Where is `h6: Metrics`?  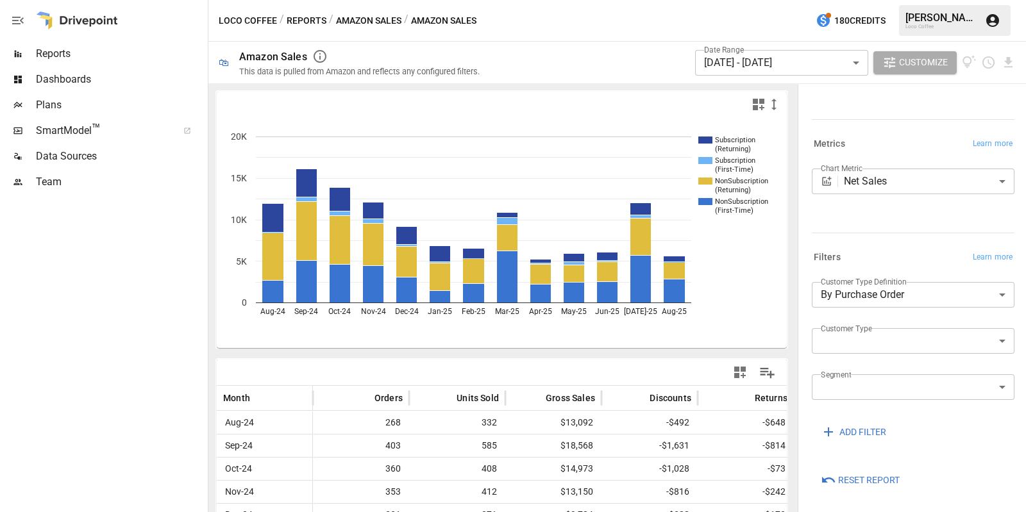 h6: Metrics is located at coordinates (829, 144).